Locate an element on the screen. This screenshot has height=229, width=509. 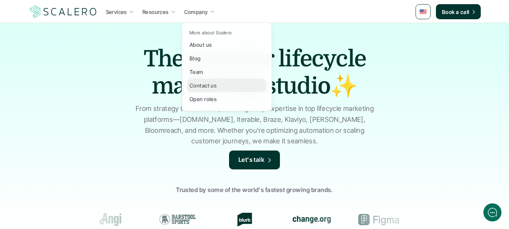
a: Blog is located at coordinates (227, 58).